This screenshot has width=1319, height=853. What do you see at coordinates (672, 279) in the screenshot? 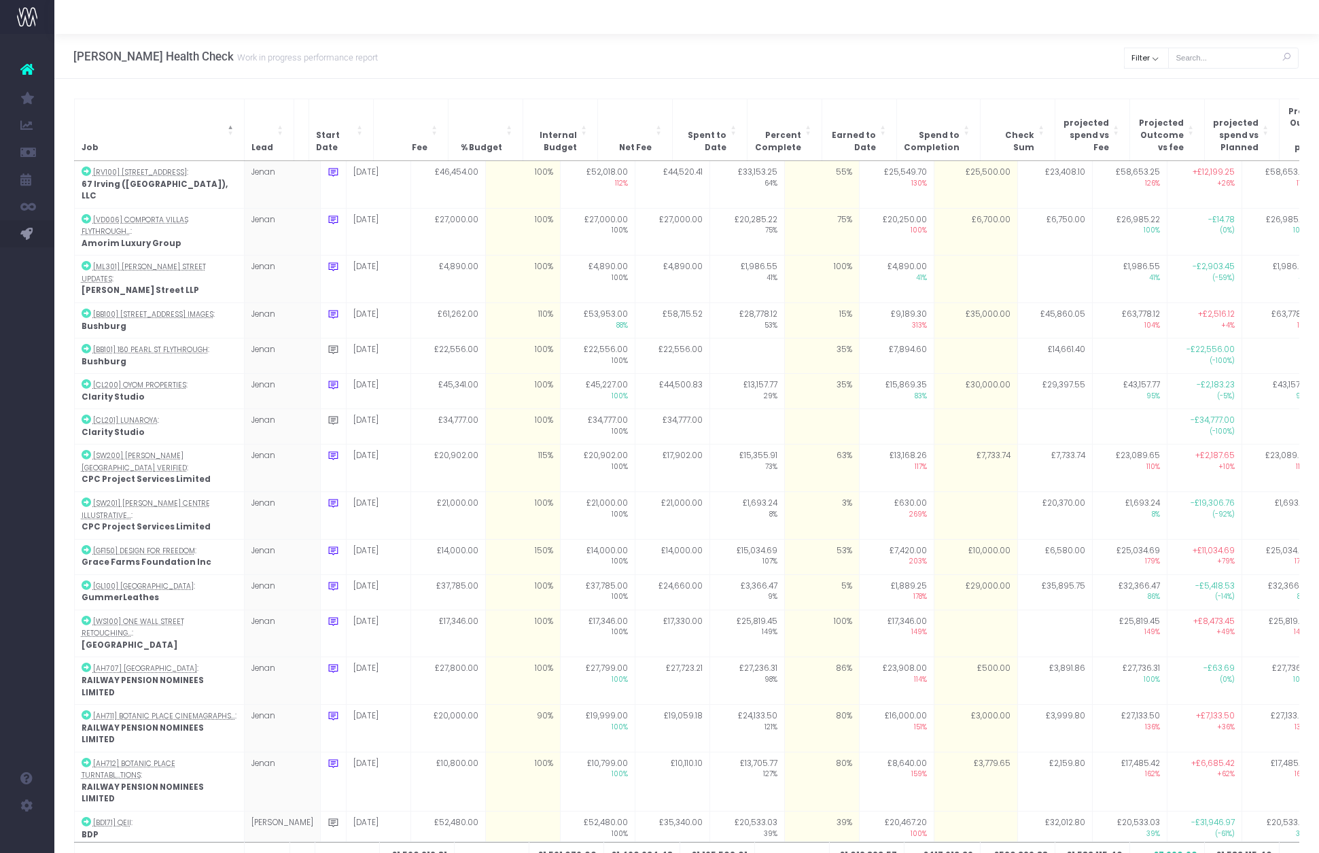
I see `td: £4,890.00` at bounding box center [672, 279].